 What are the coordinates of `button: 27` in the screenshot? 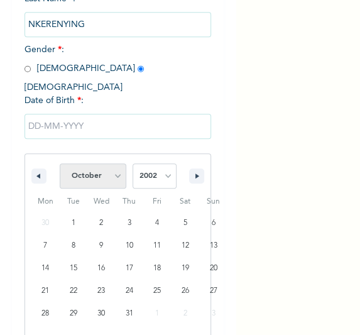 It's located at (213, 291).